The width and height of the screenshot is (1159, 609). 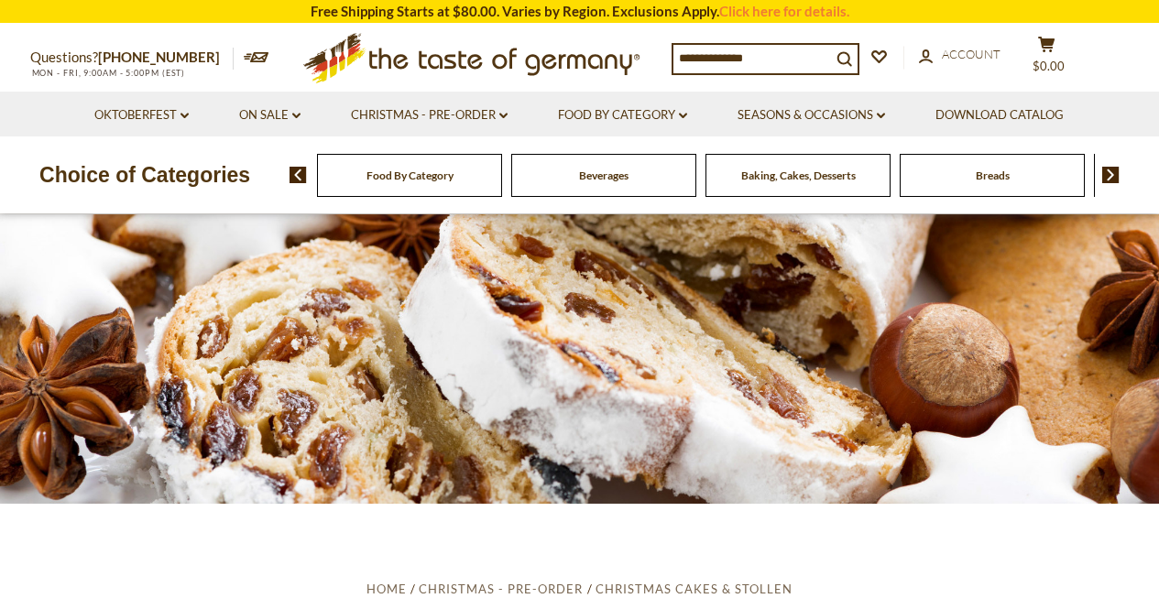 What do you see at coordinates (959, 55) in the screenshot?
I see `a: Account` at bounding box center [959, 55].